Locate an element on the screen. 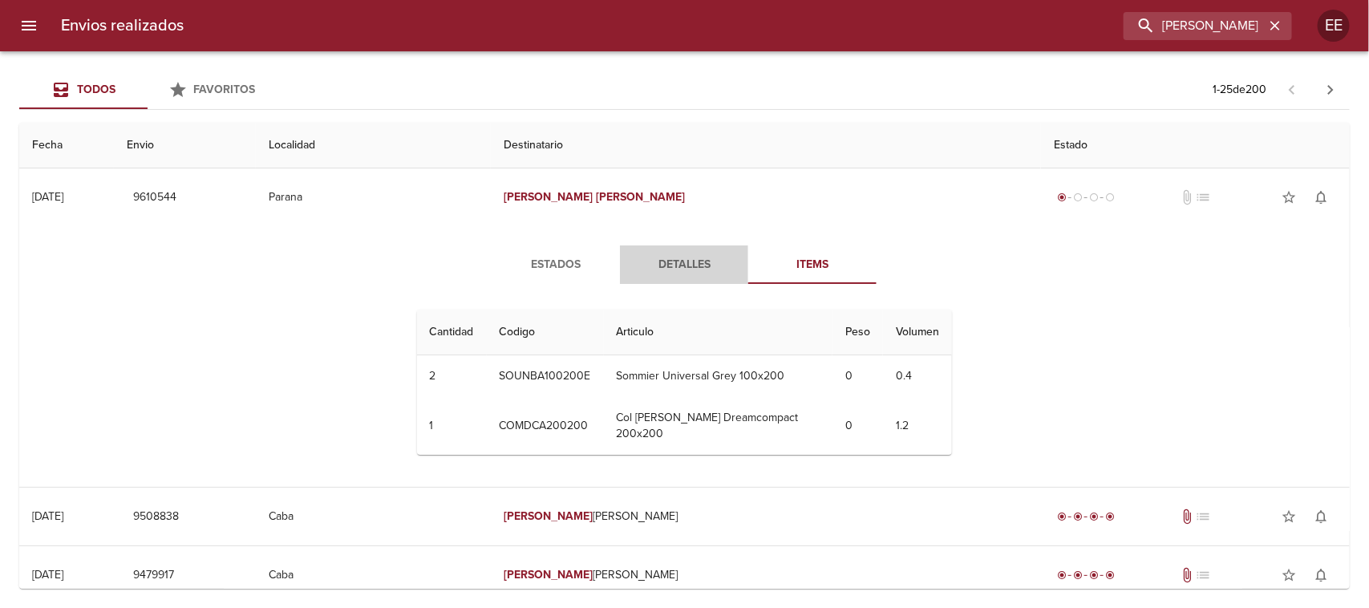 Image resolution: width=1369 pixels, height=608 pixels. h6: Envios realizados is located at coordinates (122, 26).